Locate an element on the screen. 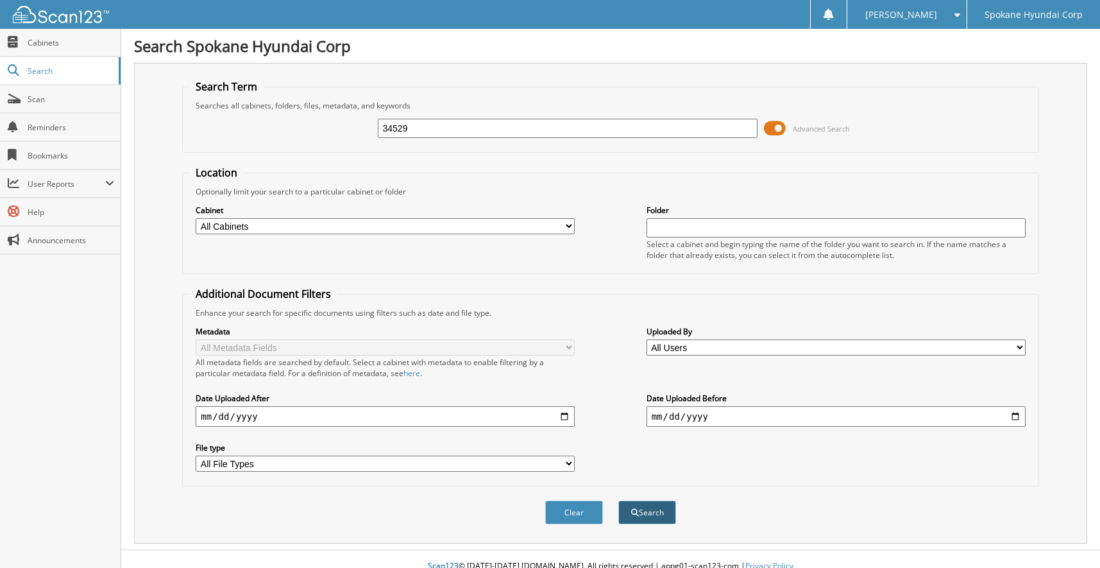 This screenshot has width=1100, height=568. div: Searches all cabinets, folders, files, metadata, and keywords is located at coordinates (610, 105).